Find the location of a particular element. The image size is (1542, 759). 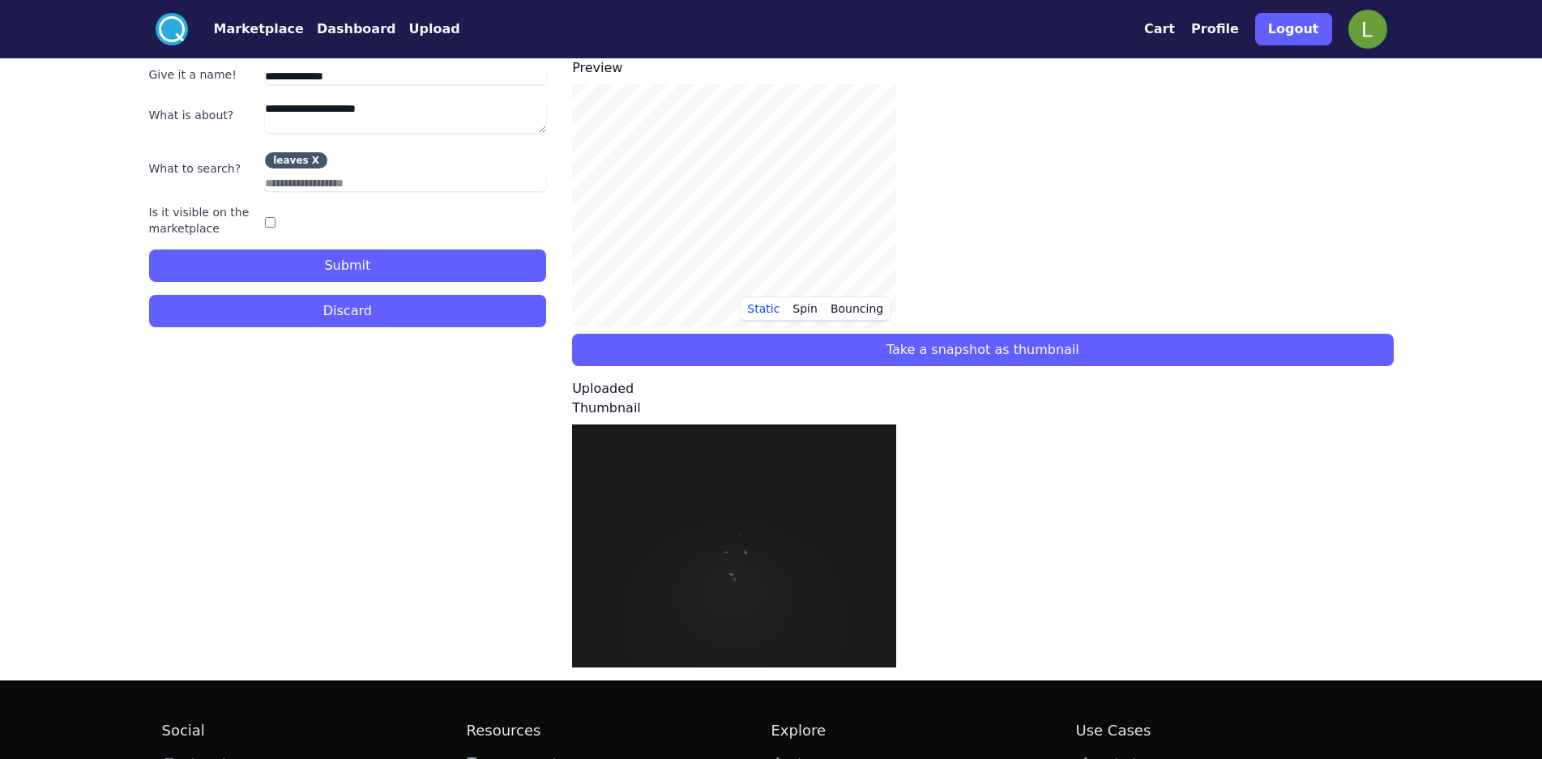

a: Marketplace is located at coordinates (246, 29).